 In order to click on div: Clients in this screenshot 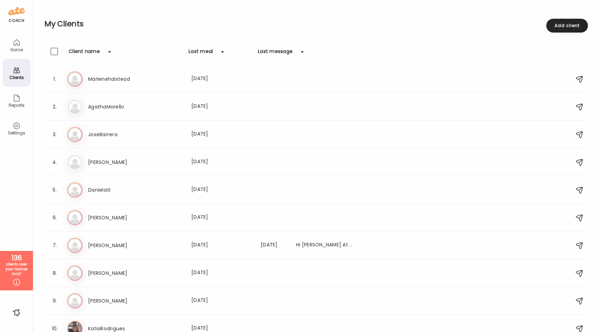, I will do `click(17, 77)`.